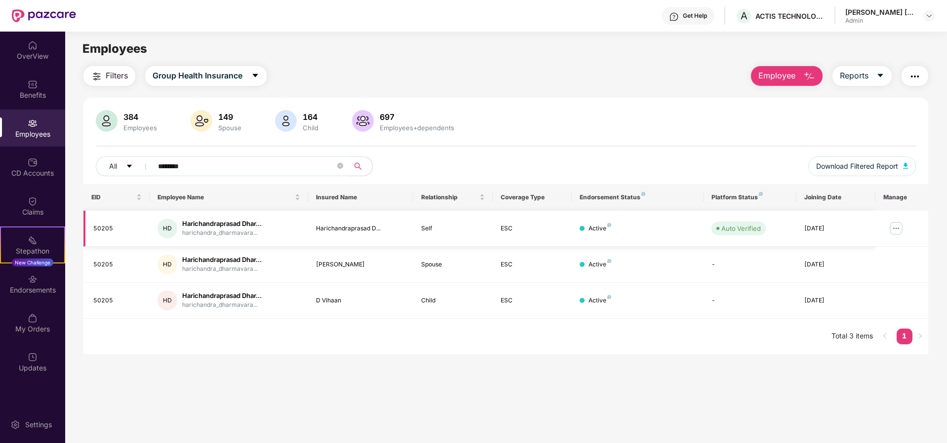 This screenshot has height=443, width=947. I want to click on th: Employee Name, so click(229, 197).